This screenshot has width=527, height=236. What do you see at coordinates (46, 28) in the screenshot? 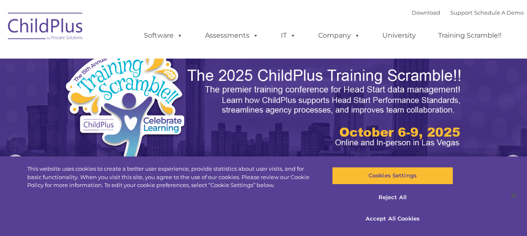
I see `img: ChildPlus by Procare Solutions` at bounding box center [46, 28].